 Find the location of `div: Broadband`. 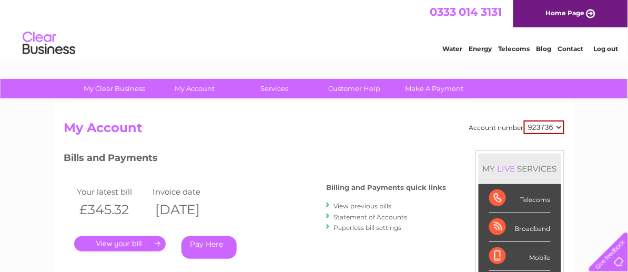

div: Broadband is located at coordinates (520, 227).